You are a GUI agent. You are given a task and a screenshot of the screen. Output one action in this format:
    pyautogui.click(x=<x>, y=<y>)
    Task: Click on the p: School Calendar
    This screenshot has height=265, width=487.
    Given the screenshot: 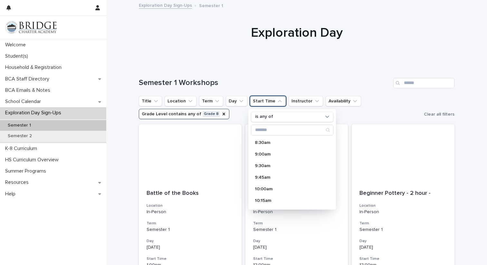 What is the action you would take?
    pyautogui.click(x=24, y=101)
    